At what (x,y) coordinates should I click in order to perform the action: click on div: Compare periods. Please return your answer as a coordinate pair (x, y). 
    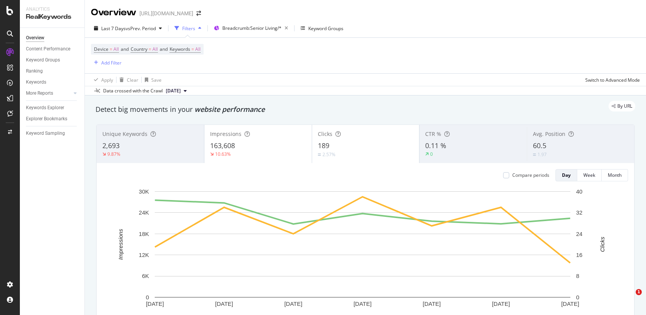
    Looking at the image, I should click on (531, 175).